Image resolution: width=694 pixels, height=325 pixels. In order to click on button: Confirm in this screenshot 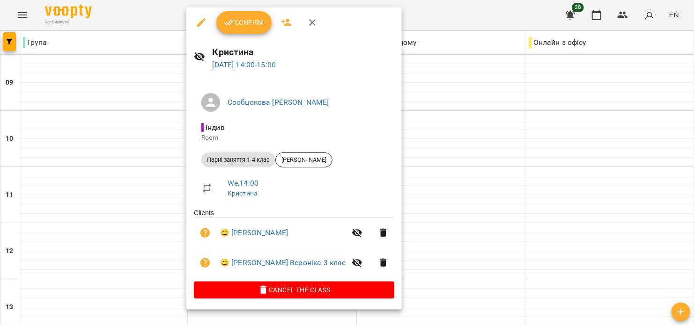, I will do `click(244, 22)`.